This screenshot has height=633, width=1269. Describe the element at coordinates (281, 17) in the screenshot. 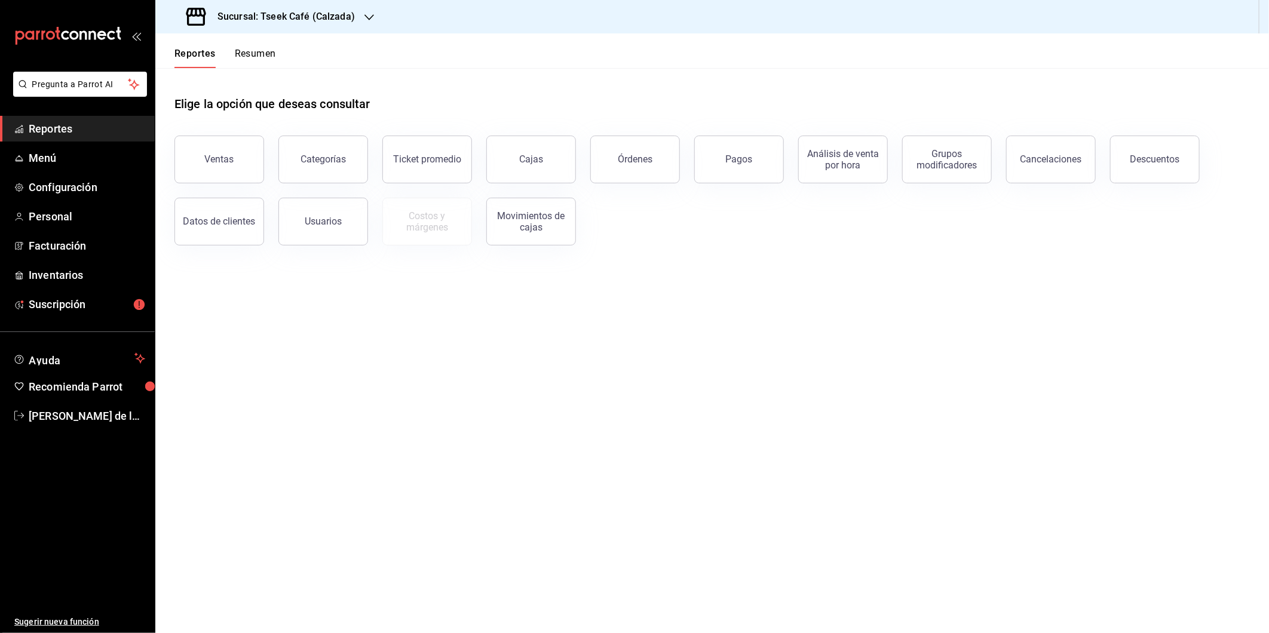

I see `h3: Sucursal: Tseek Café (Calzada)` at that location.